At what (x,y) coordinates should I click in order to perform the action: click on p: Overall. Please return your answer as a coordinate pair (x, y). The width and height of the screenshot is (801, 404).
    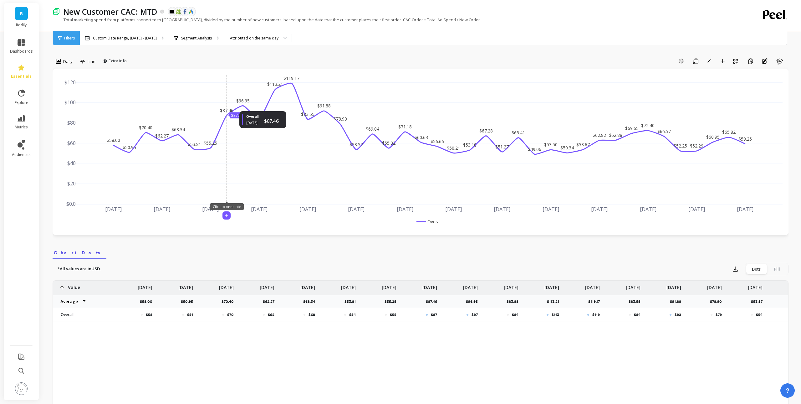
    Looking at the image, I should click on (84, 315).